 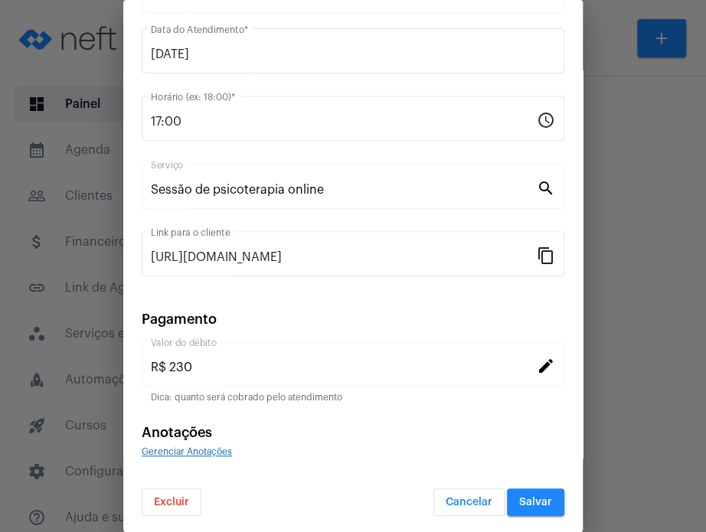 I want to click on input: Link, so click(x=344, y=257).